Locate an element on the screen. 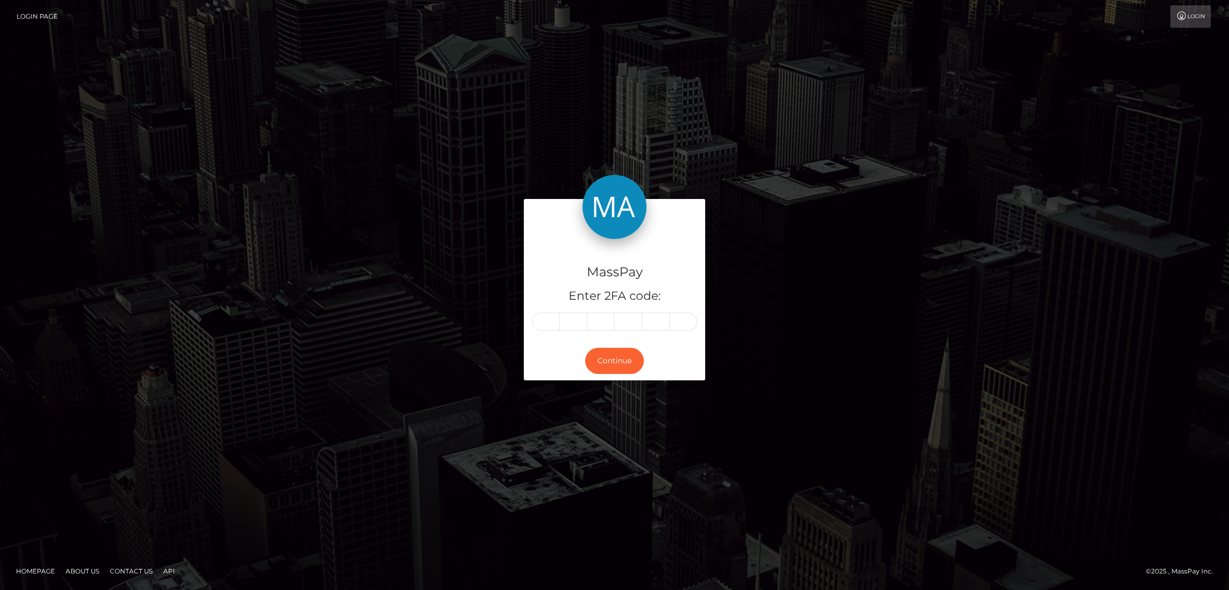  div: © 2025 , MassPay Inc. is located at coordinates (1183, 571).